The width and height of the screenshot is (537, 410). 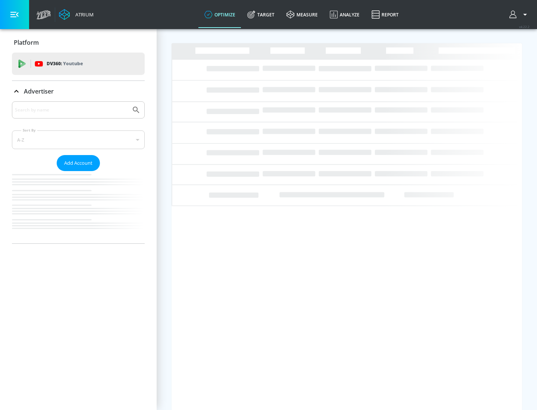 I want to click on a: Report, so click(x=385, y=15).